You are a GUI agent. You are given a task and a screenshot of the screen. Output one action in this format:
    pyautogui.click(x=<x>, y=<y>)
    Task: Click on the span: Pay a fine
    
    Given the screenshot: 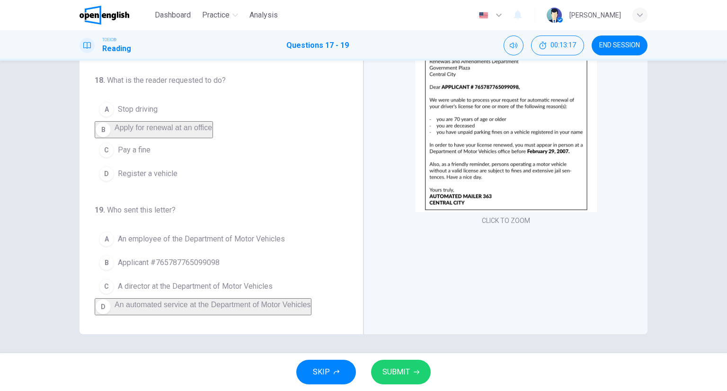 What is the action you would take?
    pyautogui.click(x=134, y=150)
    